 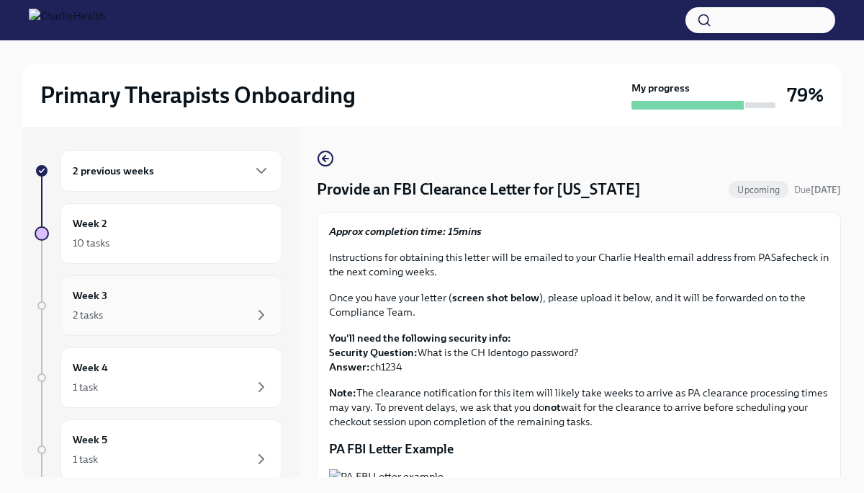 I want to click on strong: not, so click(x=552, y=407).